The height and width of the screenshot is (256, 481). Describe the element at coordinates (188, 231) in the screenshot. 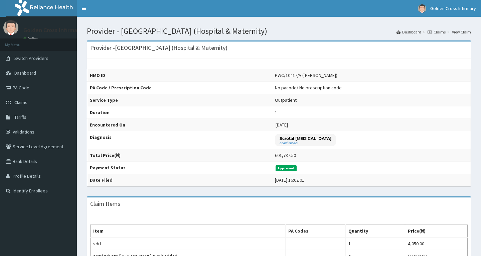

I see `th: Item` at that location.